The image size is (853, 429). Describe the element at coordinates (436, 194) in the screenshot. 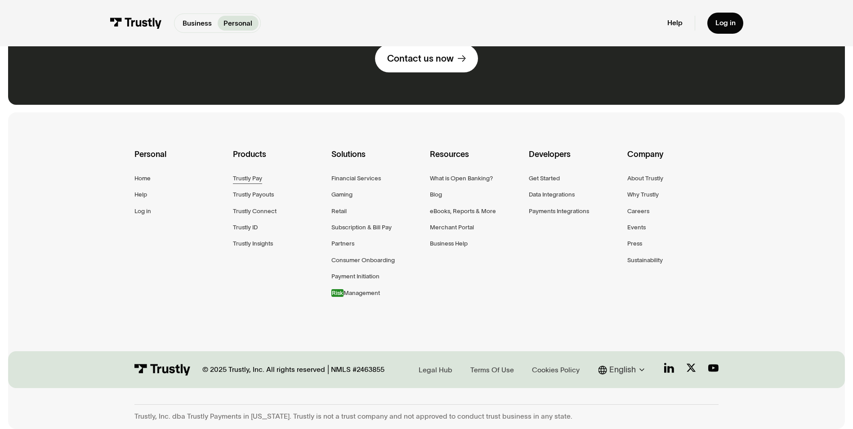

I see `div: Blog` at that location.